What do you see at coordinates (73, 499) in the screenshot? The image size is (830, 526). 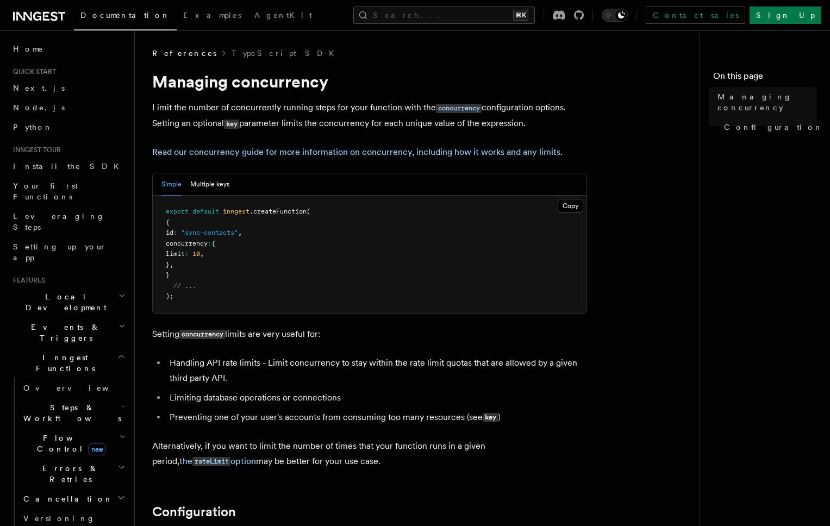 I see `button: Cancellation` at bounding box center [73, 499].